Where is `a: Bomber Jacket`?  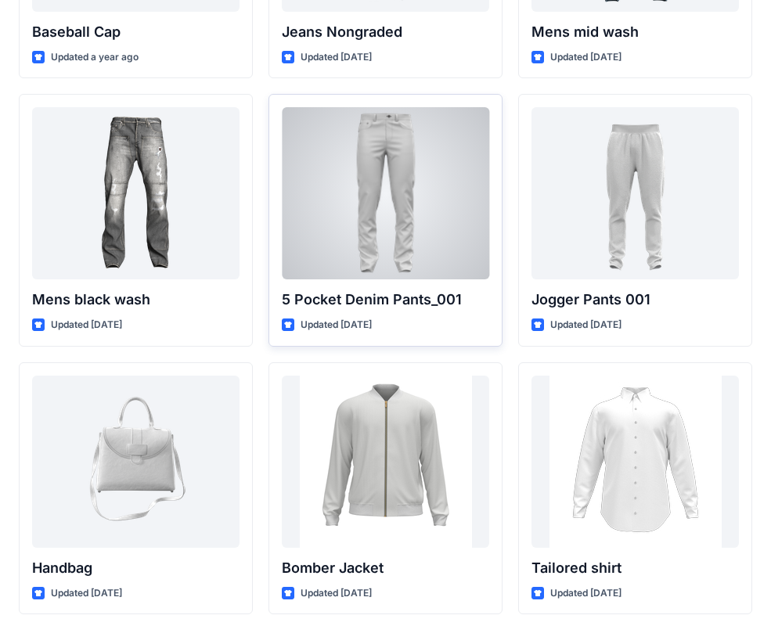 a: Bomber Jacket is located at coordinates (385, 462).